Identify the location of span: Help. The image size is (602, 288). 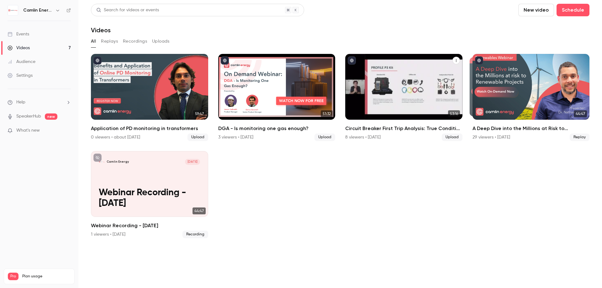
(21, 102).